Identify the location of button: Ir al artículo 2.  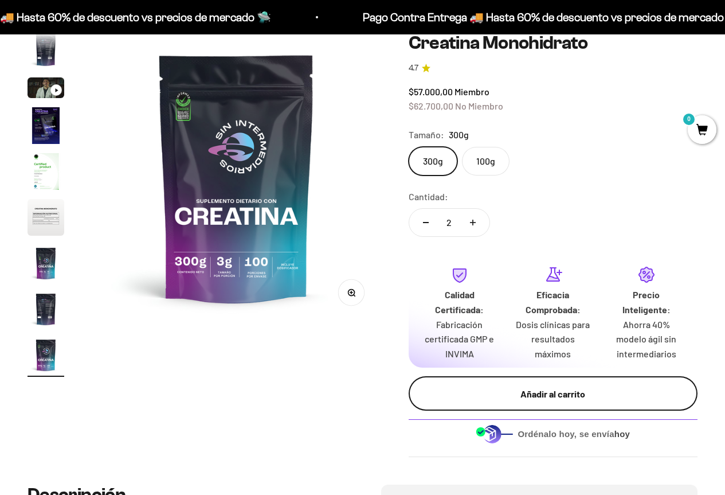
(46, 52).